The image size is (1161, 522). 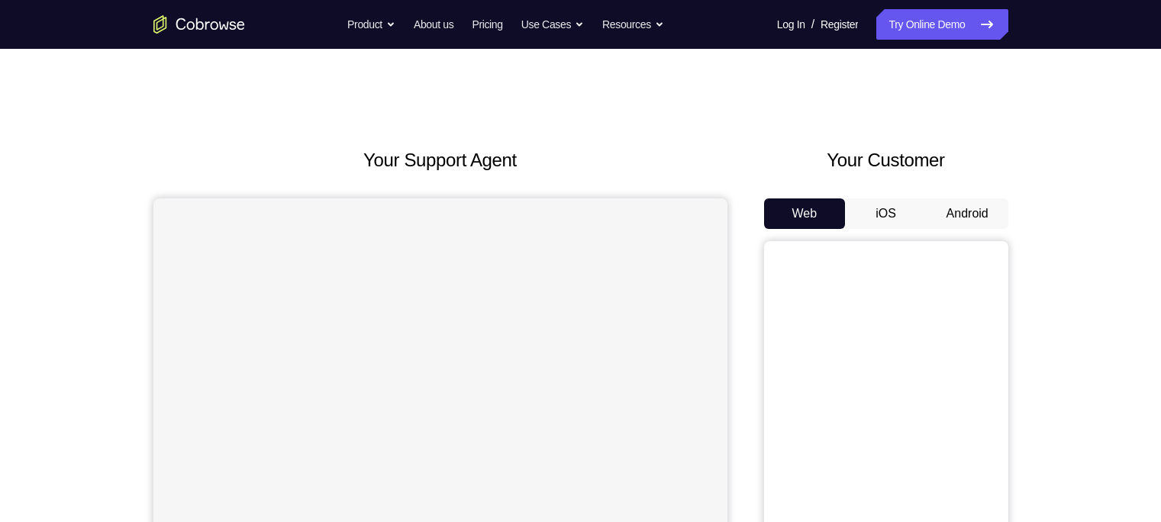 What do you see at coordinates (440, 160) in the screenshot?
I see `h2: Your Support Agent` at bounding box center [440, 160].